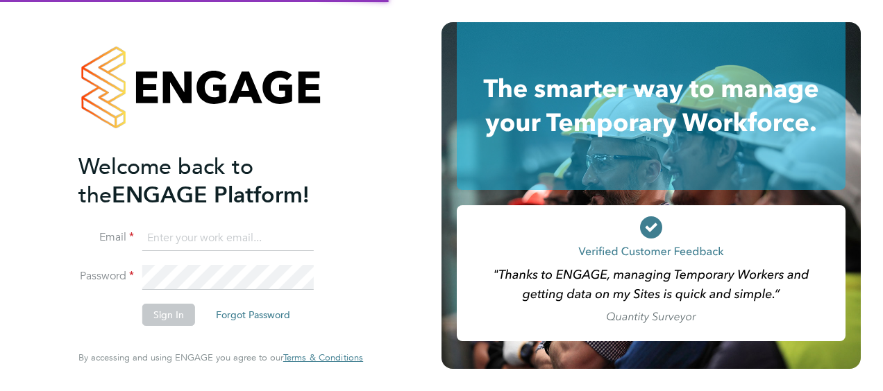  What do you see at coordinates (221, 357) in the screenshot?
I see `span: By accessing and using ENGAGE you agree to our` at bounding box center [221, 357].